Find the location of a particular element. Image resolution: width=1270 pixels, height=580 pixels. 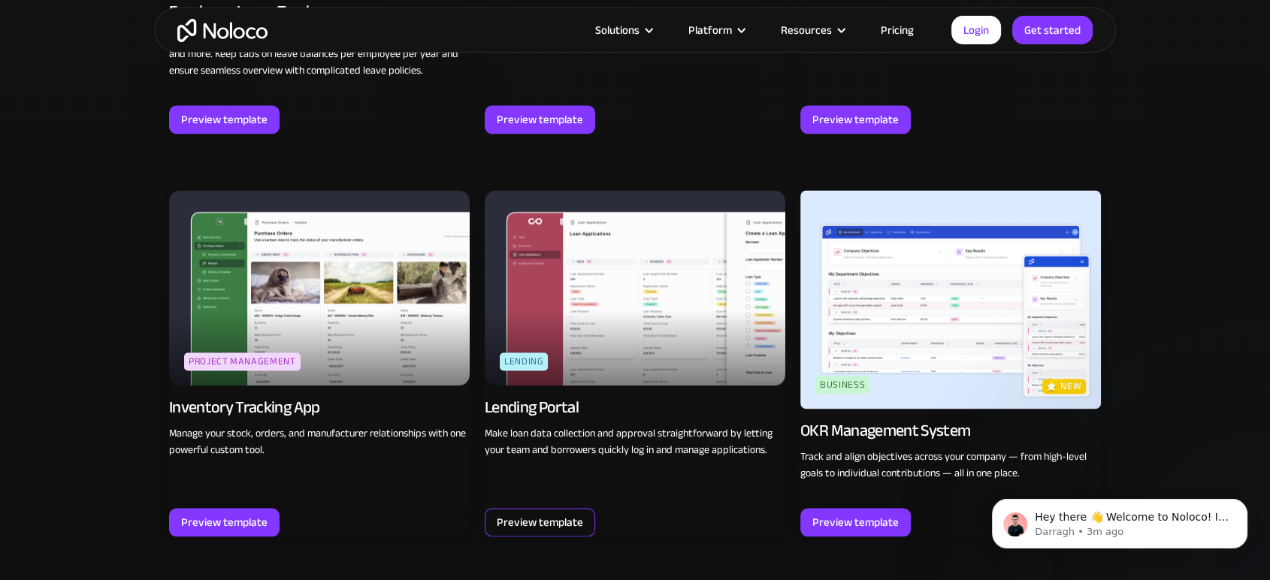

div: Inventory Tracking App is located at coordinates (244, 407).